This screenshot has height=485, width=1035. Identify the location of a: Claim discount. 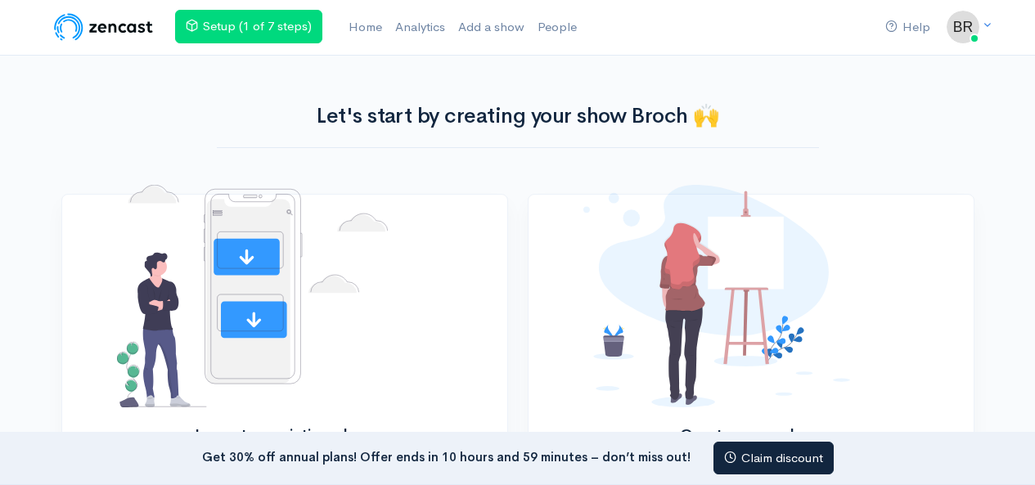
(773, 458).